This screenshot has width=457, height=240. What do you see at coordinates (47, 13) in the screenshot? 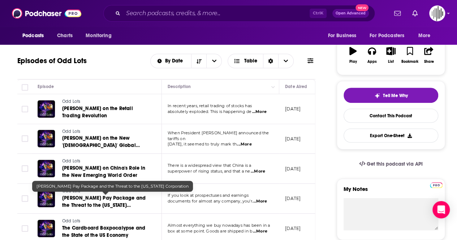
I see `img: Podchaser - Follow, Share and Rate Podcasts` at bounding box center [47, 13].